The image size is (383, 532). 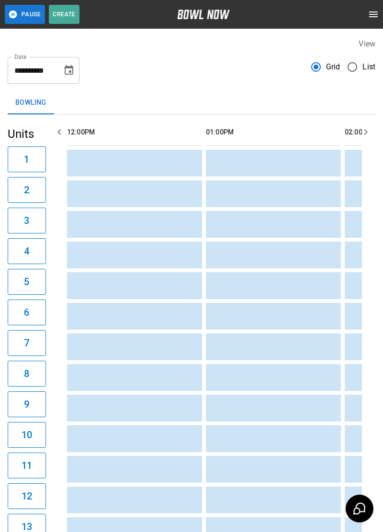 I want to click on h6: 6, so click(x=26, y=312).